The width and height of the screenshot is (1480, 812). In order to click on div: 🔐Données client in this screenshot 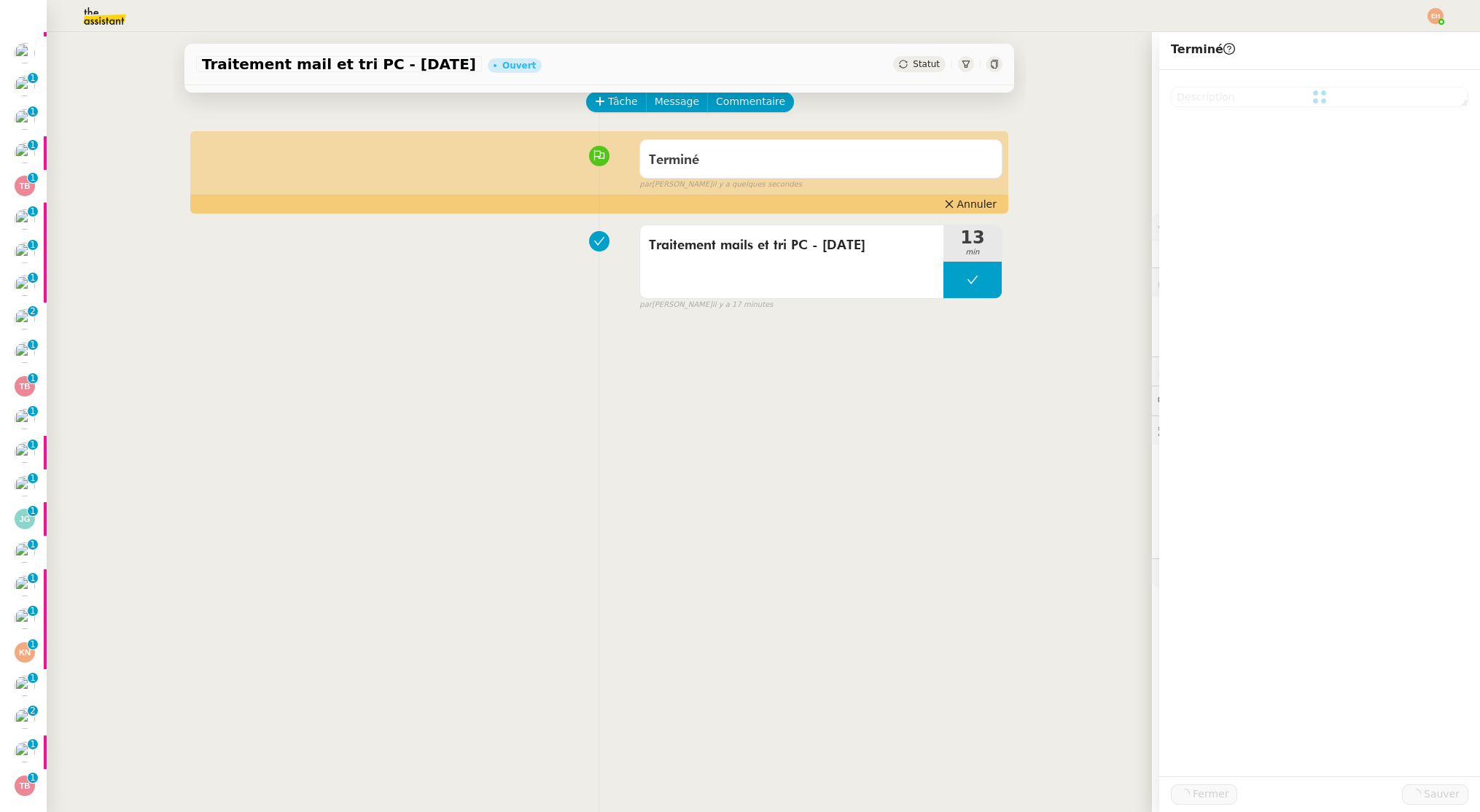, I will do `click(1317, 282)`.